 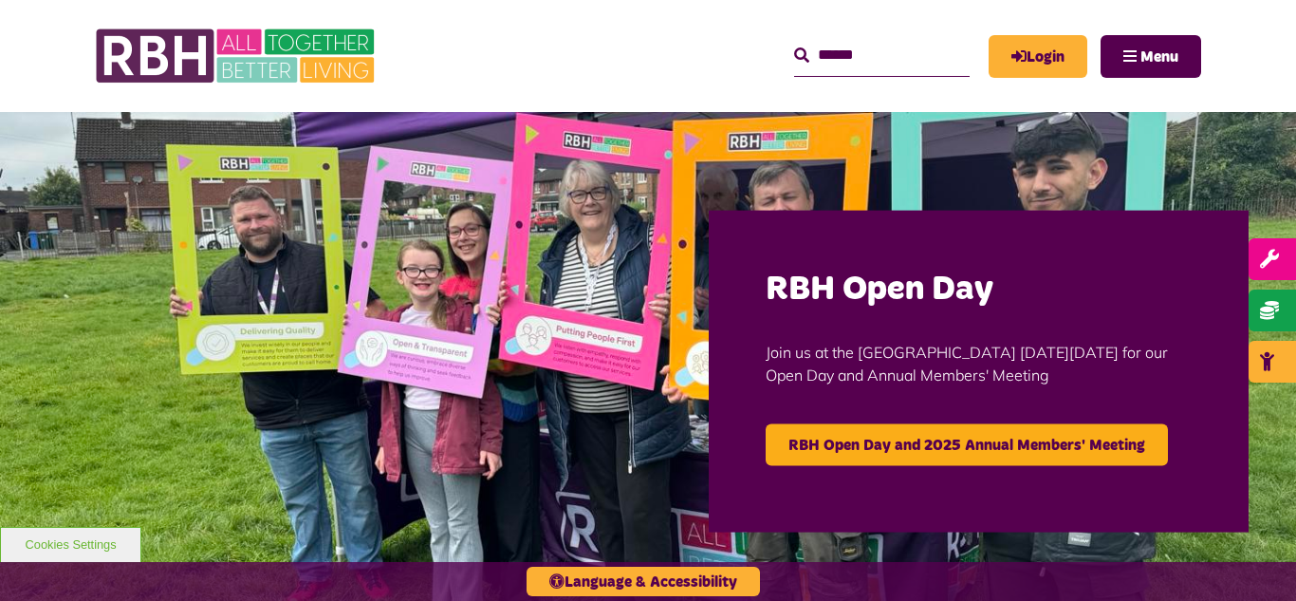 I want to click on img: RBH, so click(x=237, y=56).